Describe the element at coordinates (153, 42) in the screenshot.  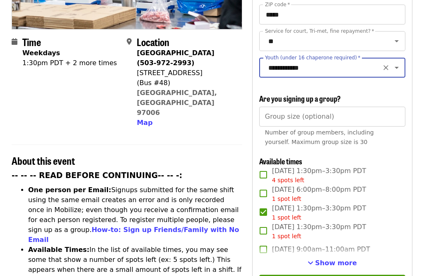
I see `span: Location` at that location.